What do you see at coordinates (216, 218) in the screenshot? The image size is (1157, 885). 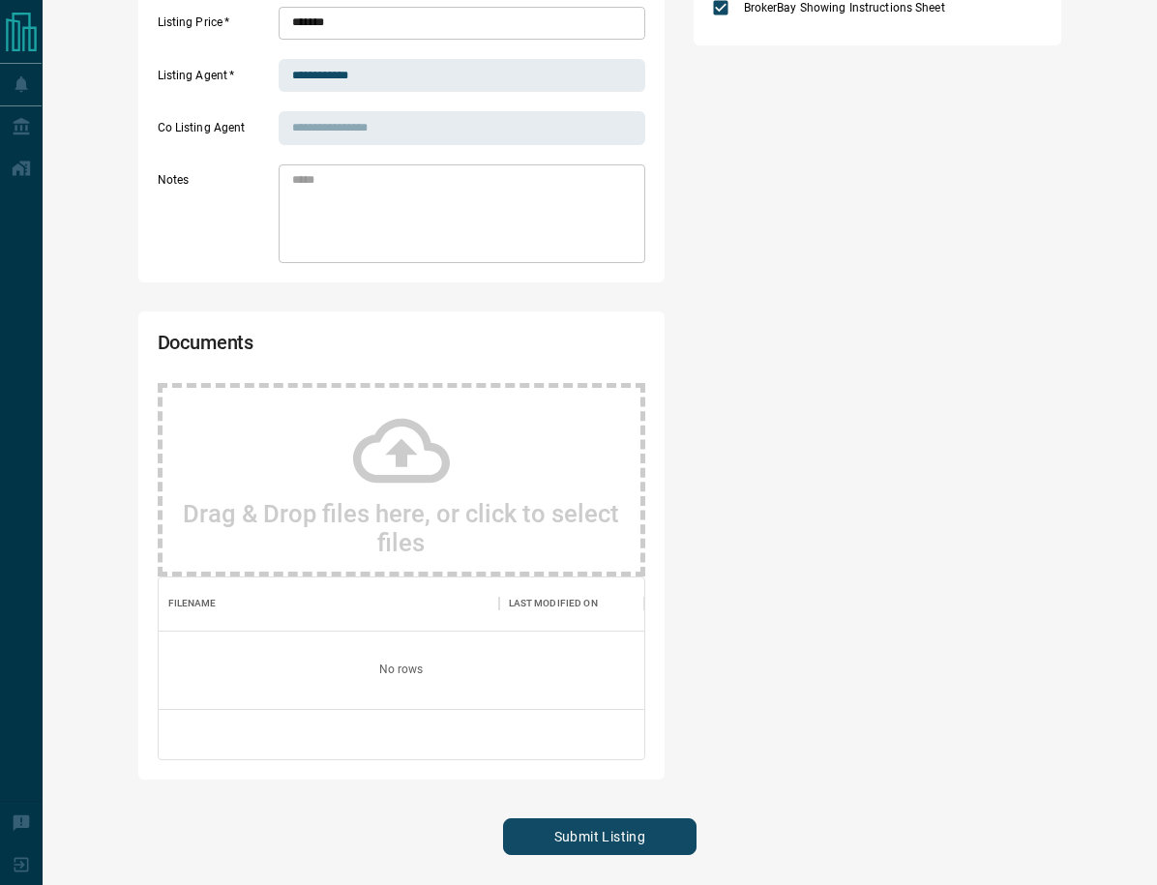 I see `label: Notes` at bounding box center [216, 218].